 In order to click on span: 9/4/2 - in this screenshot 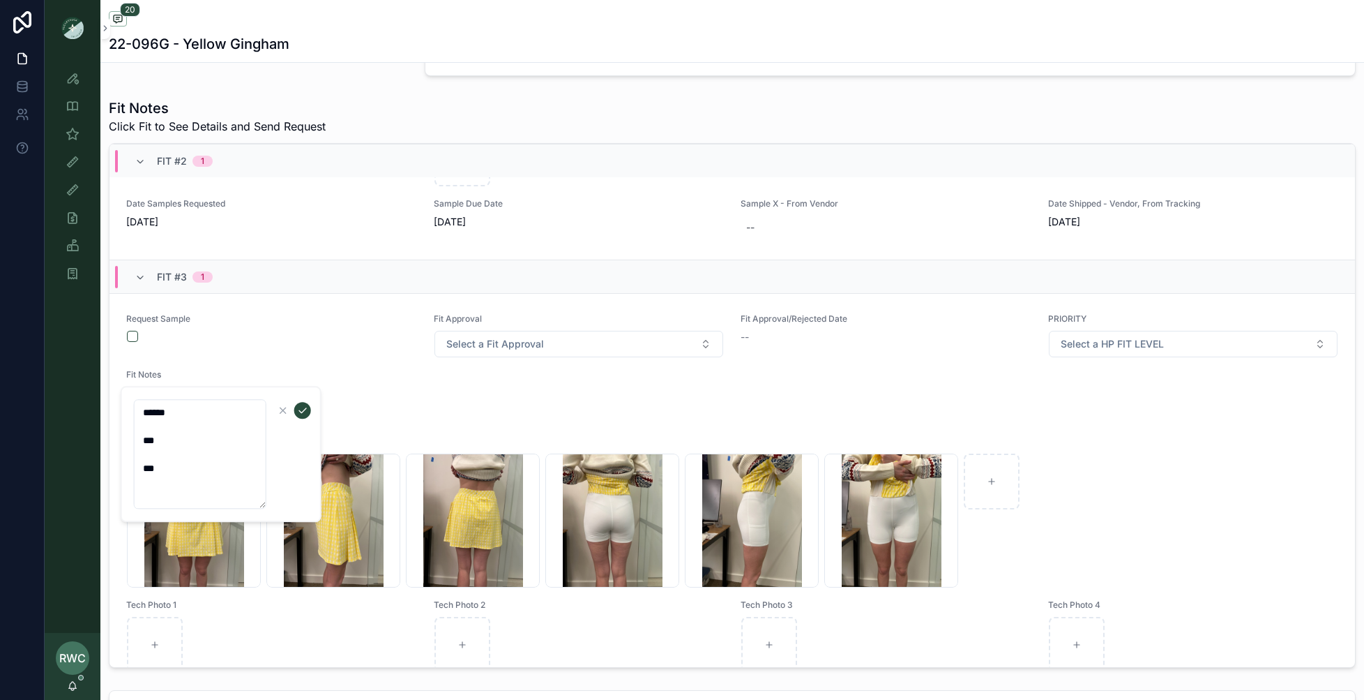, I will do `click(732, 405)`.